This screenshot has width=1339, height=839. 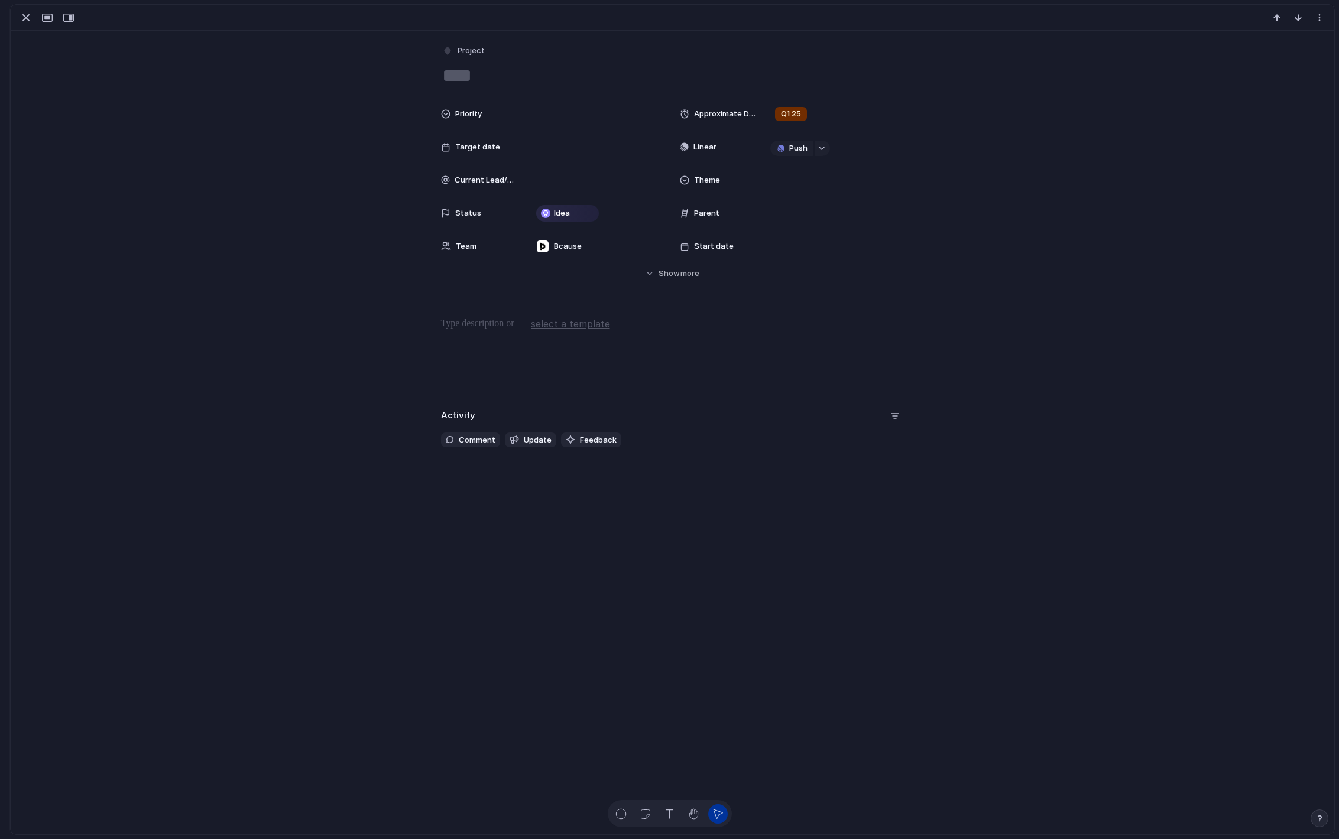 I want to click on span: Team, so click(x=466, y=246).